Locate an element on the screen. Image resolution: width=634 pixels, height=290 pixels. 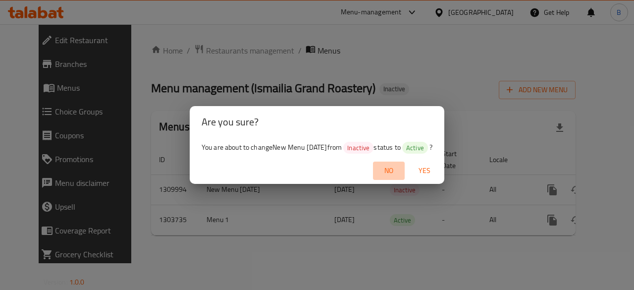
button: Yes is located at coordinates (424, 170).